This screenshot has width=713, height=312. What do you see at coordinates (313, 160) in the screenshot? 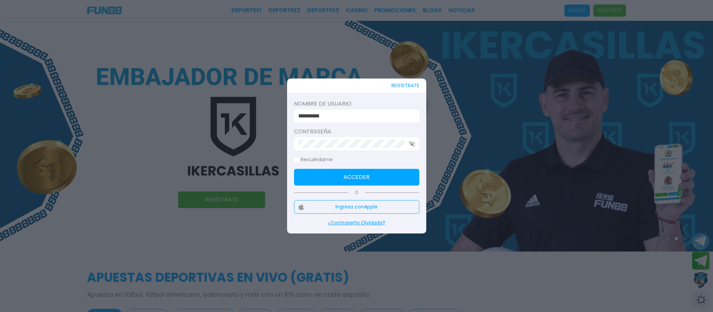
I see `label: Recuérdame` at bounding box center [313, 160].